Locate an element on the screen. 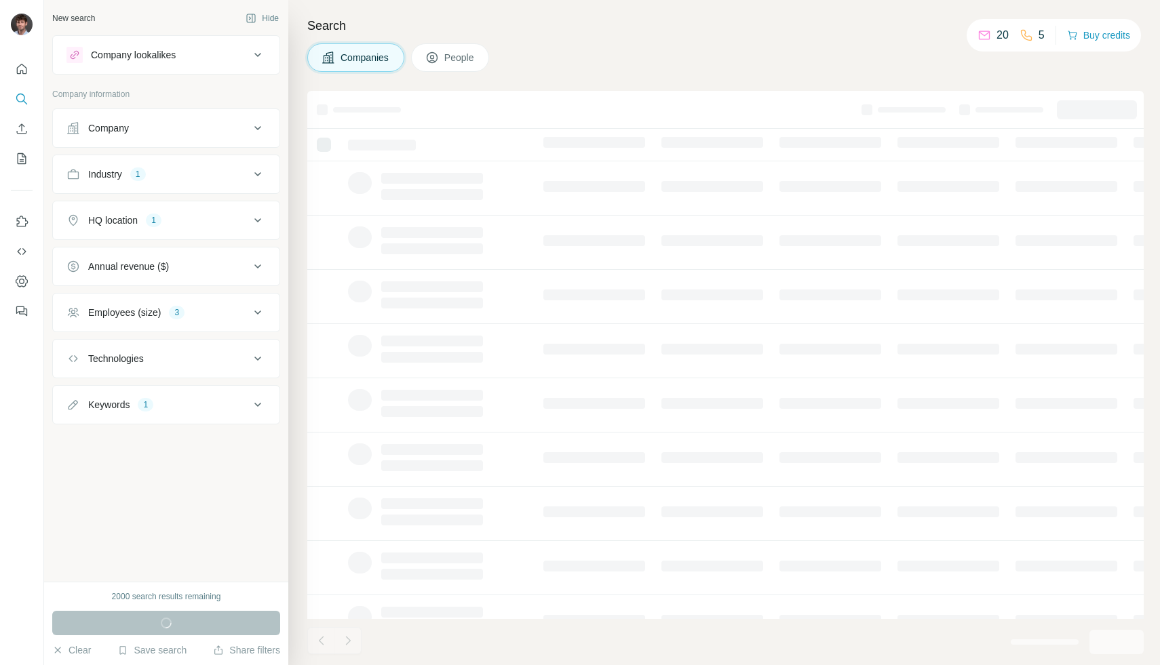 Image resolution: width=1160 pixels, height=665 pixels. div: Annual revenue ($) is located at coordinates (128, 267).